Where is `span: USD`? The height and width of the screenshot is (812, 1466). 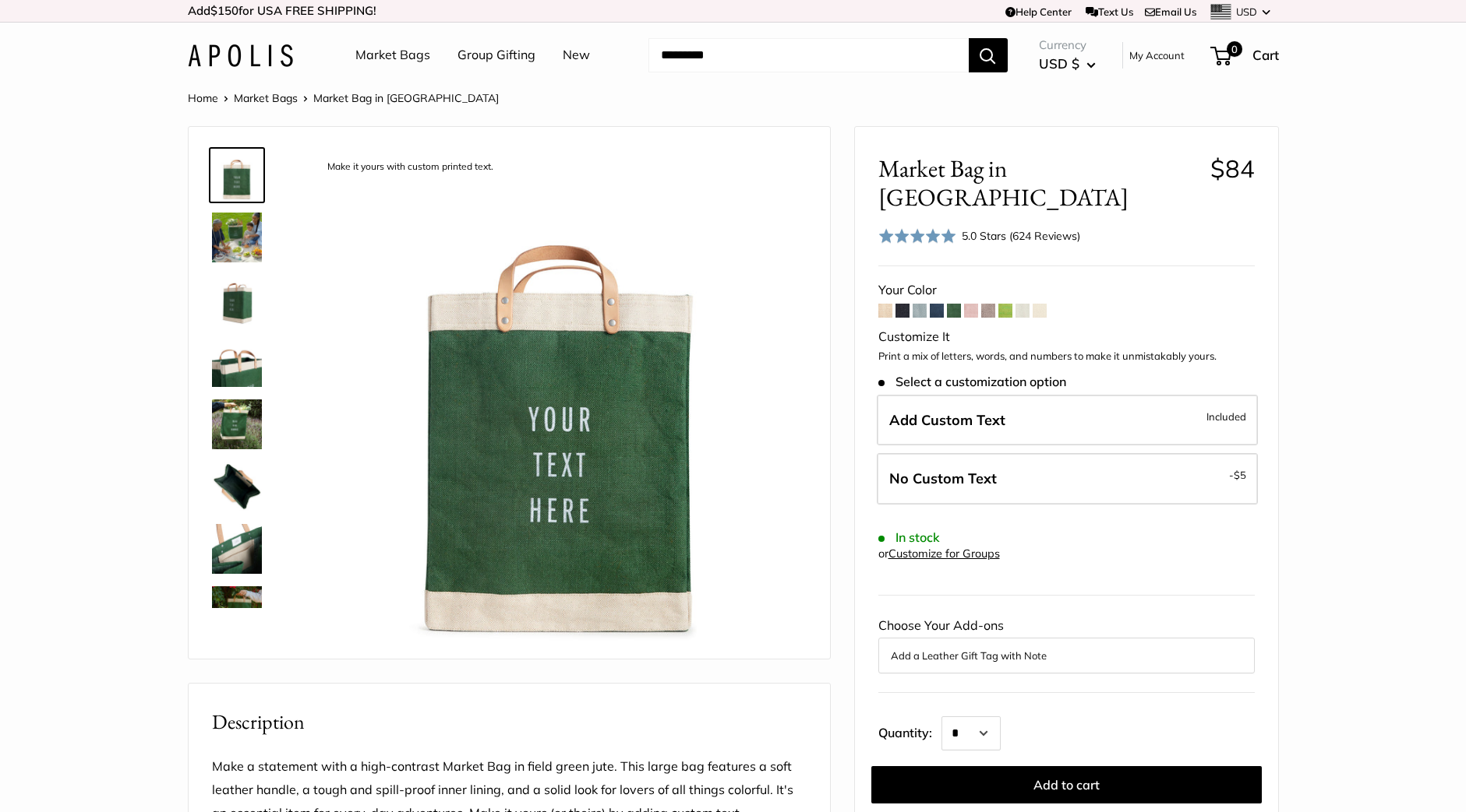
span: USD is located at coordinates (1246, 12).